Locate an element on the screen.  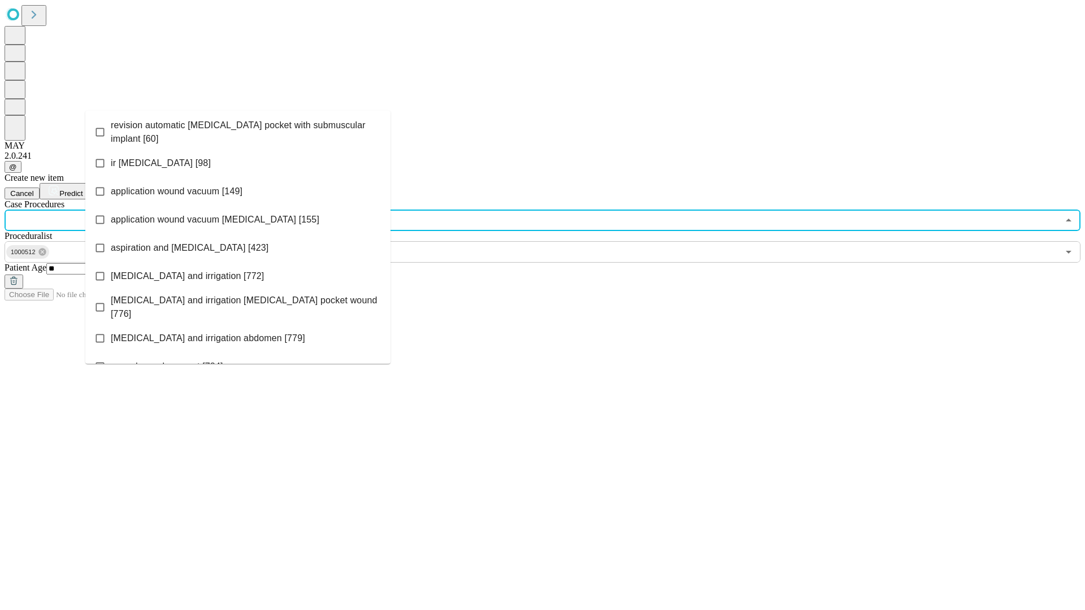
button: Predict is located at coordinates (66, 191).